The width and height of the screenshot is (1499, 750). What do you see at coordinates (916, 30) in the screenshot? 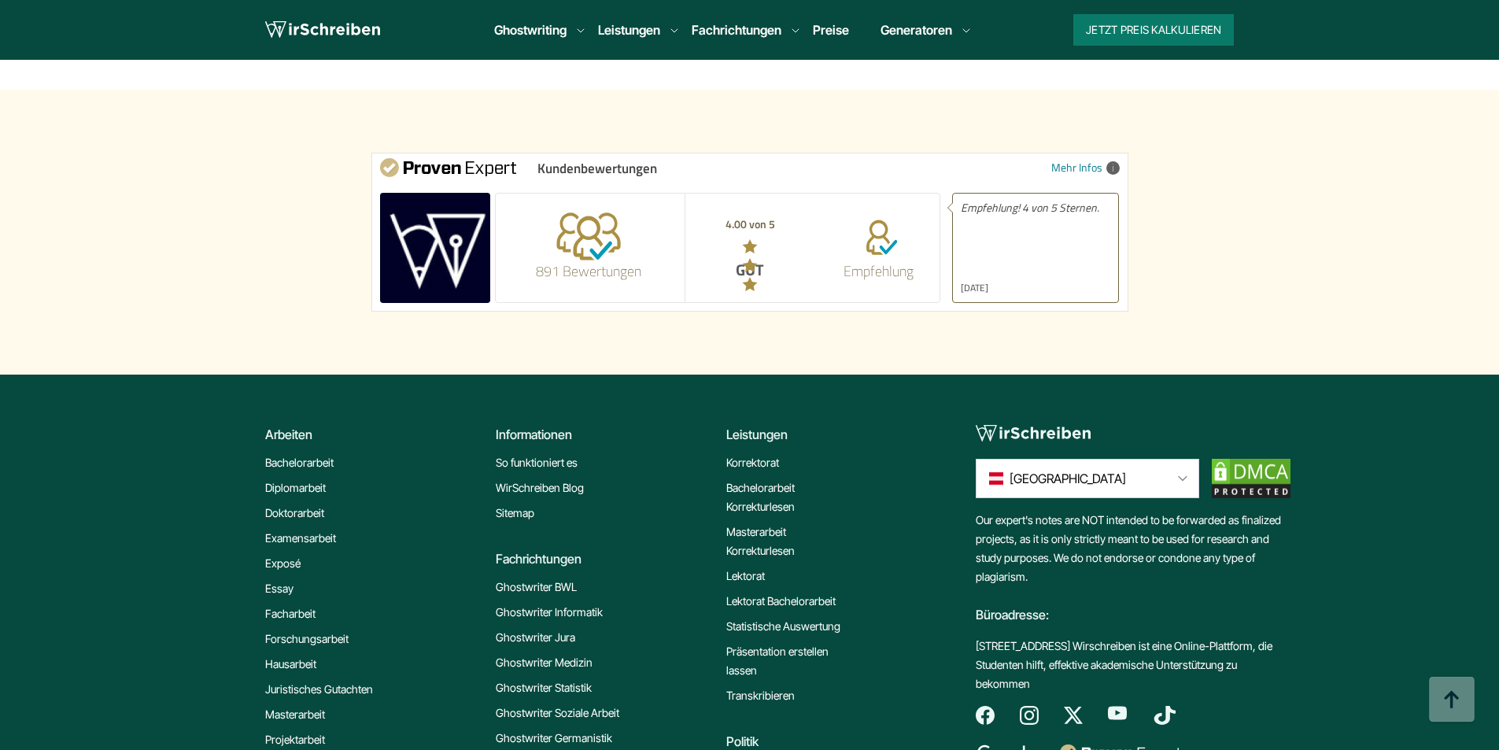
I see `a: Generatoren` at bounding box center [916, 30].